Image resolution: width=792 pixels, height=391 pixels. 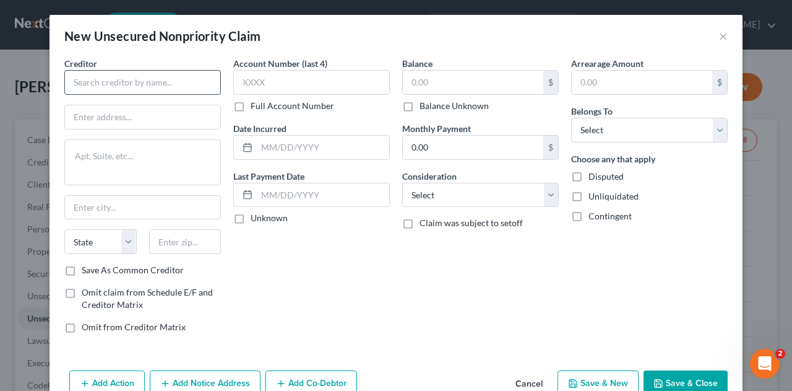 I want to click on label: Date Incurred, so click(x=260, y=128).